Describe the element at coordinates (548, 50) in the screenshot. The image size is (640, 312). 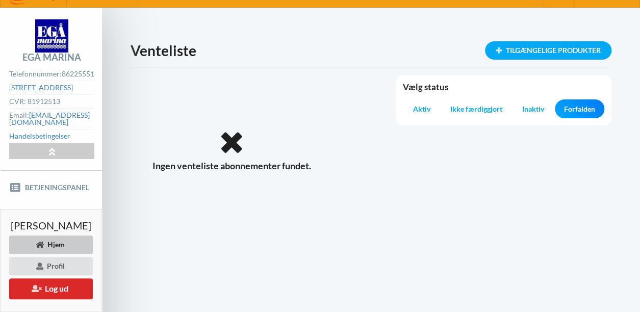
I see `div: Tilgængelige produkter` at that location.